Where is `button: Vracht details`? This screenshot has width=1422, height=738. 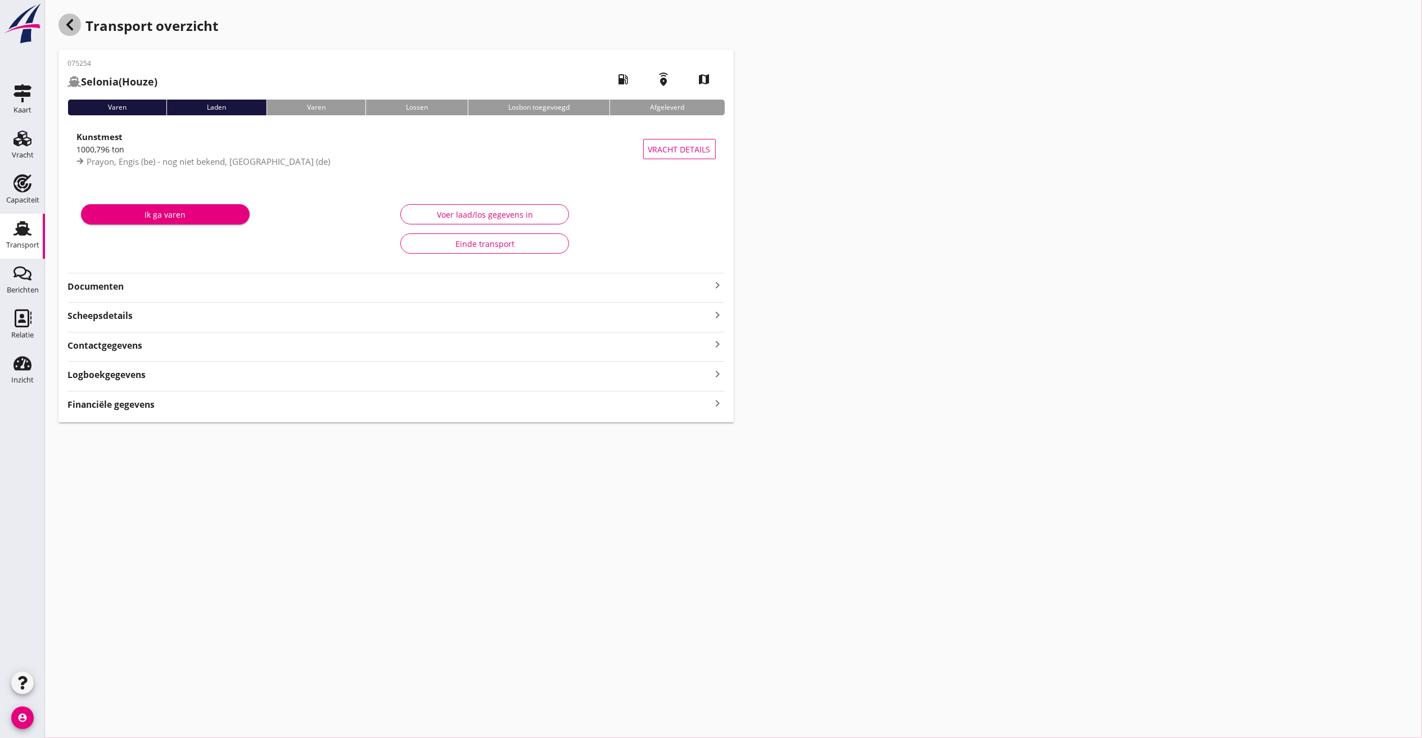 button: Vracht details is located at coordinates (679, 149).